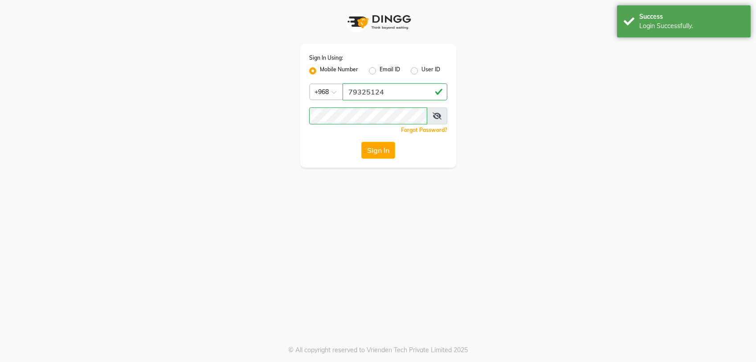  I want to click on label: Sign In Using:, so click(326, 58).